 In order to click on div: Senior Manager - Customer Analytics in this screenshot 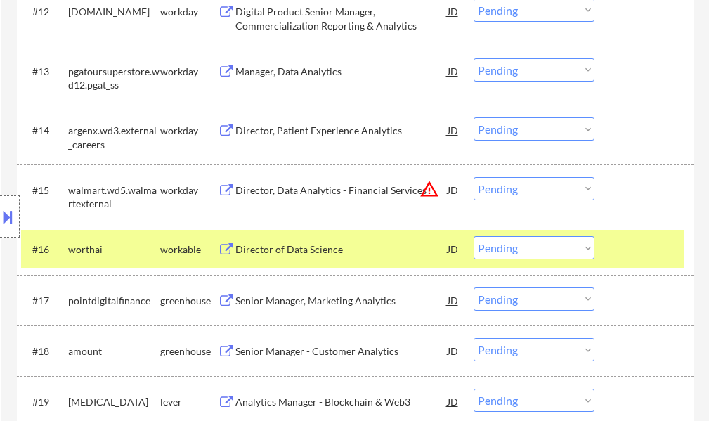, I will do `click(342, 351)`.